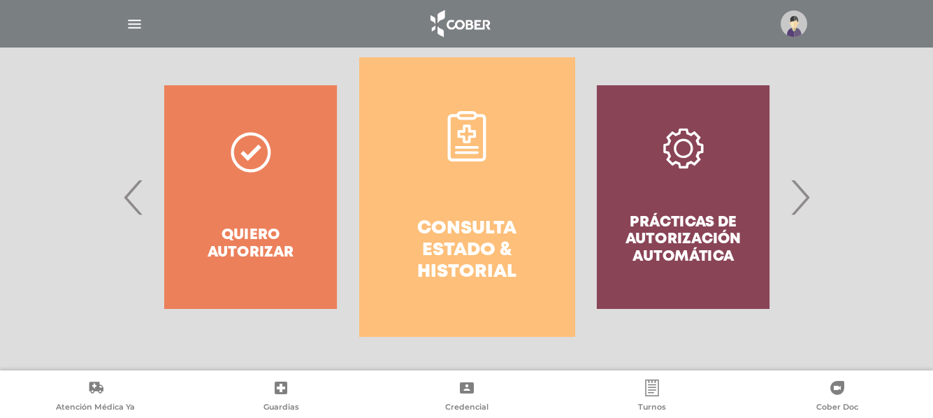  I want to click on a: Guardias, so click(280, 397).